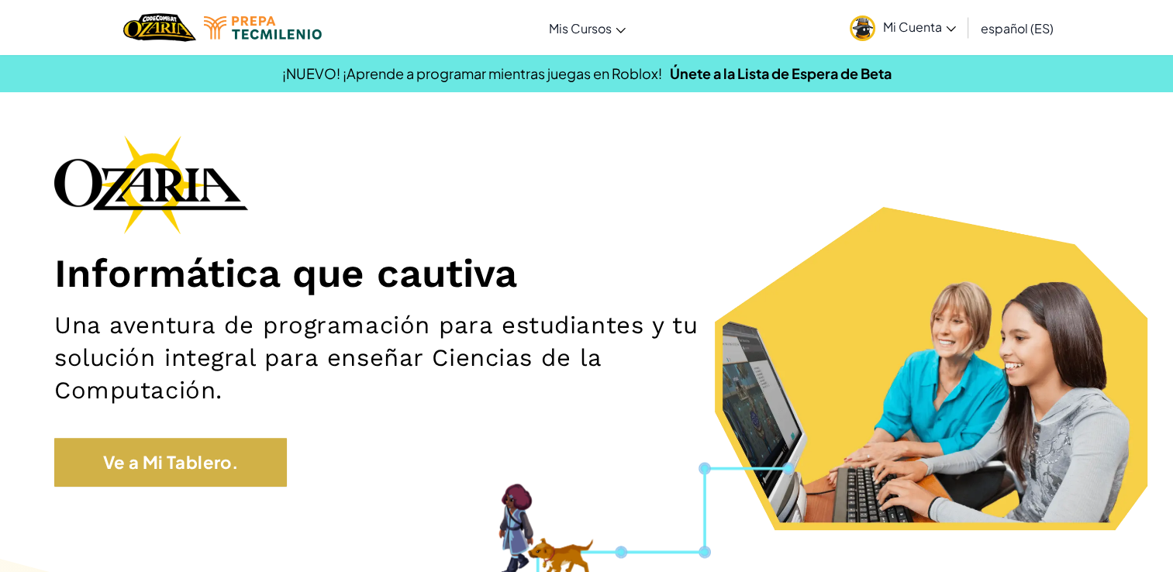 This screenshot has width=1173, height=572. What do you see at coordinates (902, 27) in the screenshot?
I see `a: Mi Cuenta` at bounding box center [902, 27].